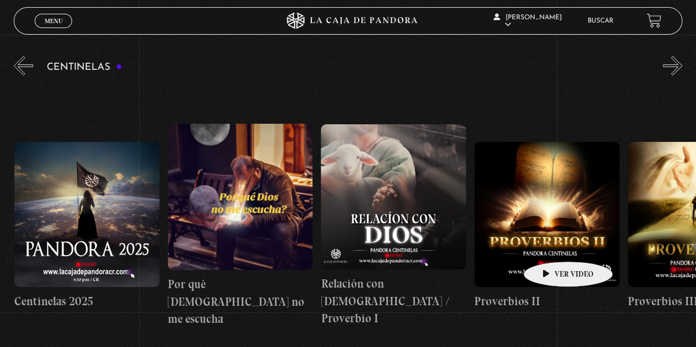 This screenshot has width=696, height=347. I want to click on h4: Proverbios II, so click(547, 301).